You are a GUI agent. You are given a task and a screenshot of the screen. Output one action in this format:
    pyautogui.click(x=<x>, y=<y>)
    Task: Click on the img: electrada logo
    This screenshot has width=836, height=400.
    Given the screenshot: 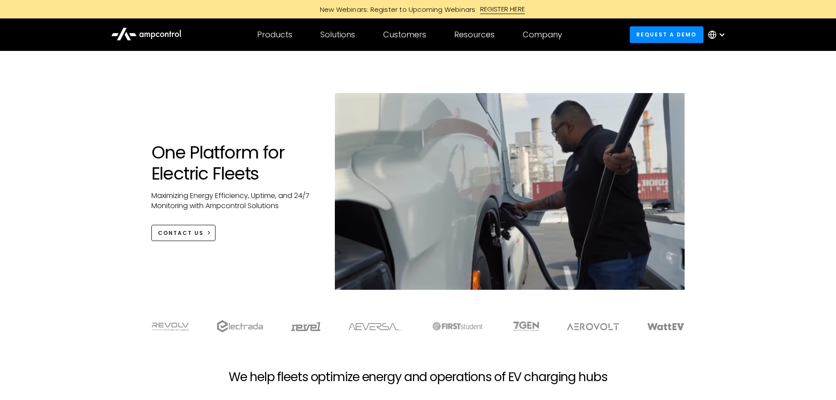 What is the action you would take?
    pyautogui.click(x=240, y=326)
    